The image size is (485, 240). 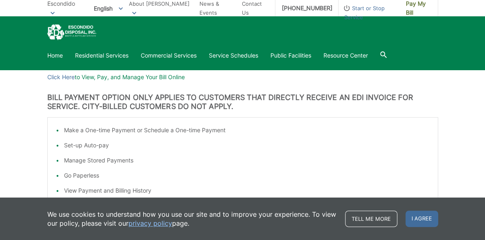 I want to click on span: English, so click(x=108, y=8).